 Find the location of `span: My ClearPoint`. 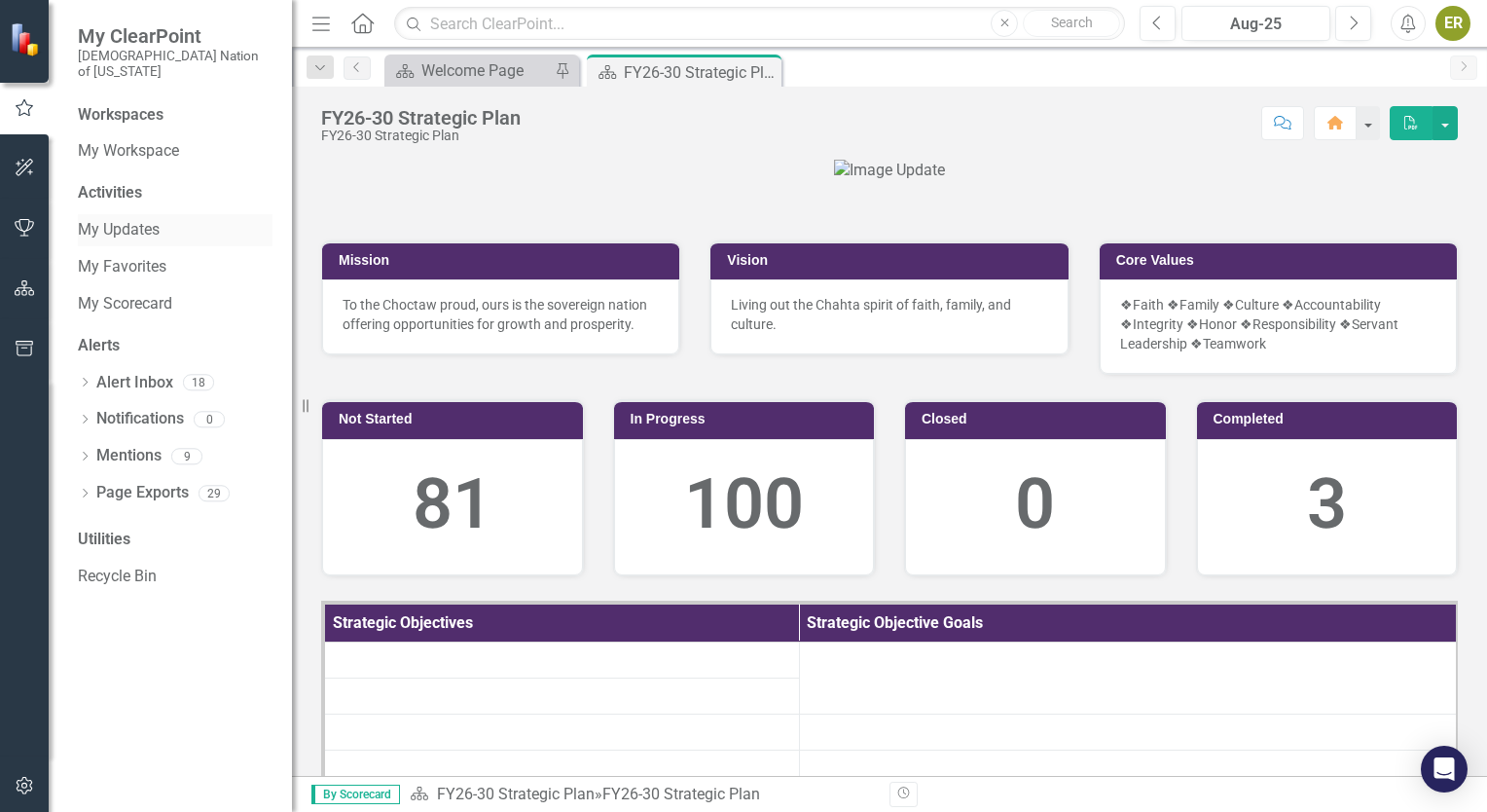

span: My ClearPoint is located at coordinates (176, 36).